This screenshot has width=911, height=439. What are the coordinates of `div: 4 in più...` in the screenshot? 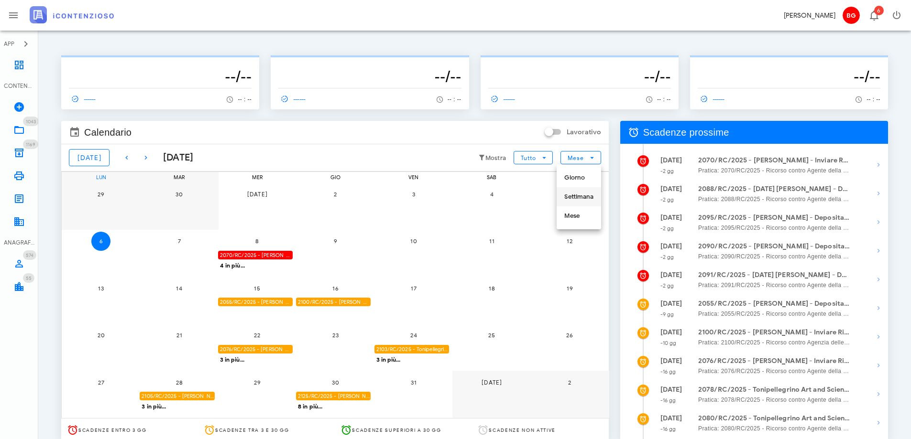 It's located at (257, 265).